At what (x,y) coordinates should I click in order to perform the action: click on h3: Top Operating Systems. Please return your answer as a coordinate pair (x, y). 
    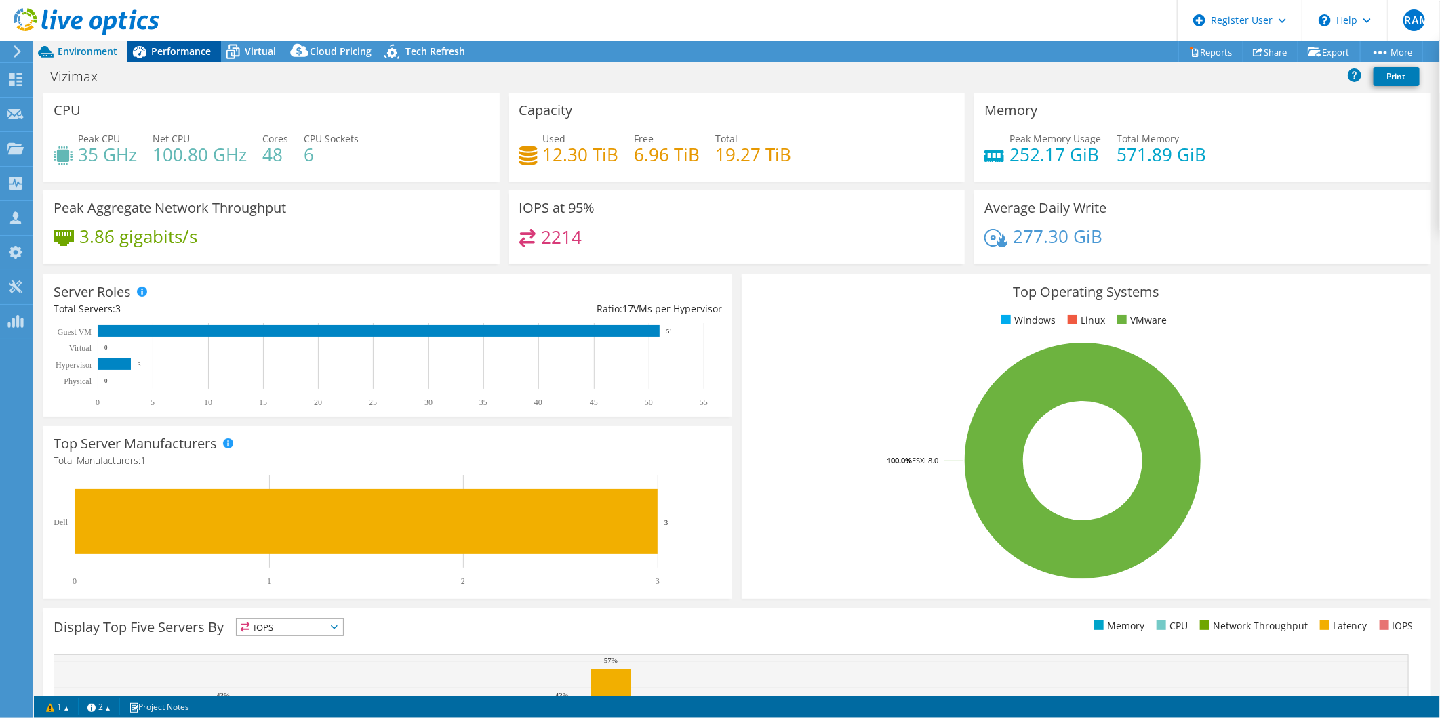
    Looking at the image, I should click on (1086, 292).